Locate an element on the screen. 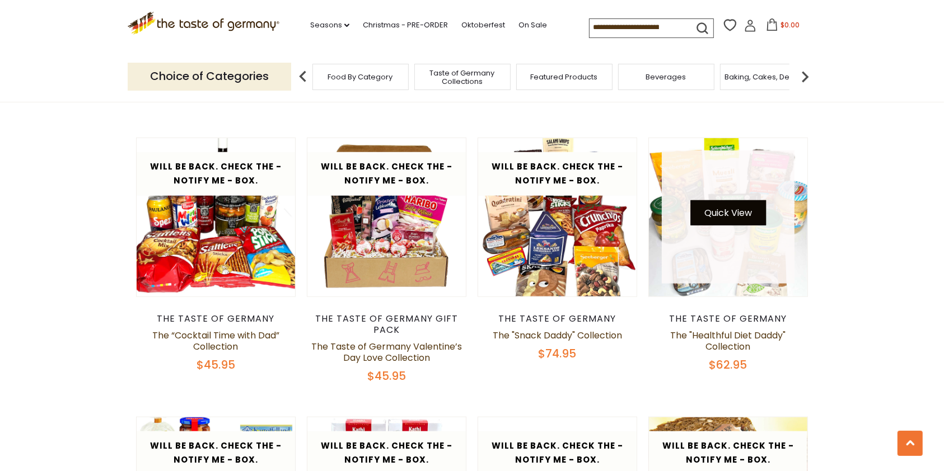 This screenshot has width=944, height=471. img: next arrow is located at coordinates (805, 77).